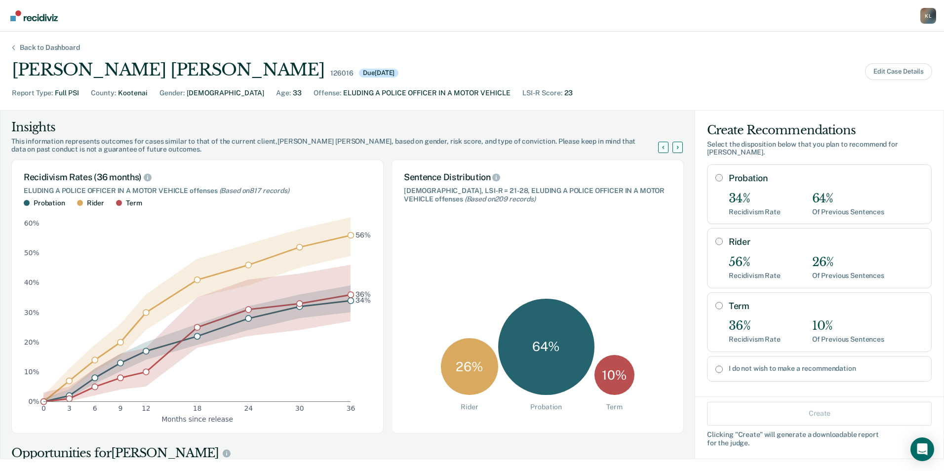 This screenshot has width=944, height=471. What do you see at coordinates (198, 177) in the screenshot?
I see `div: Recidivism Rates (36 months)` at bounding box center [198, 177].